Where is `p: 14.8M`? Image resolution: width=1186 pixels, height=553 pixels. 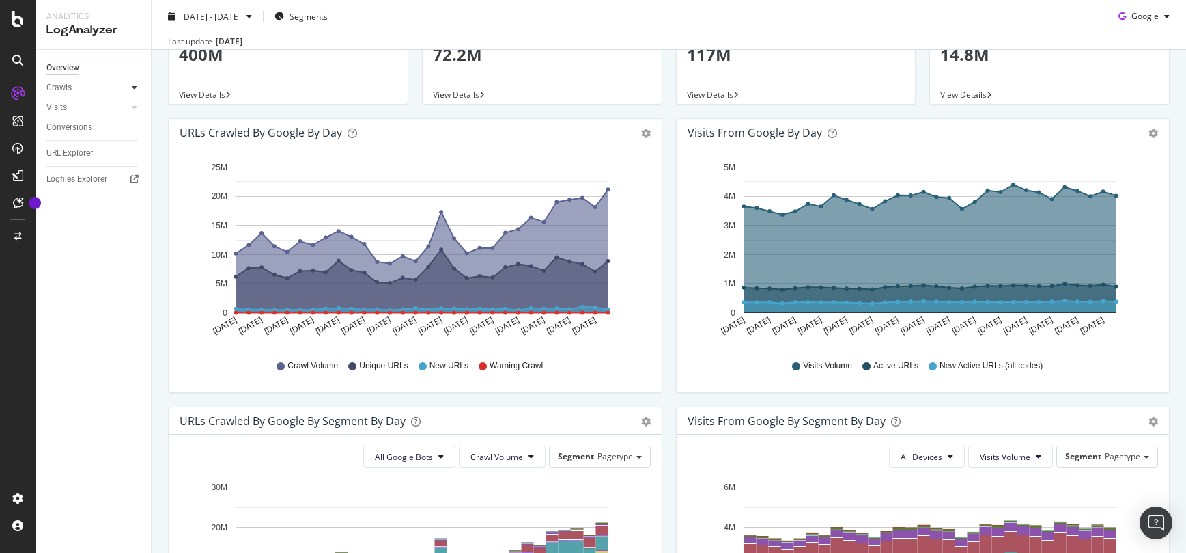 p: 14.8M is located at coordinates (1050, 55).